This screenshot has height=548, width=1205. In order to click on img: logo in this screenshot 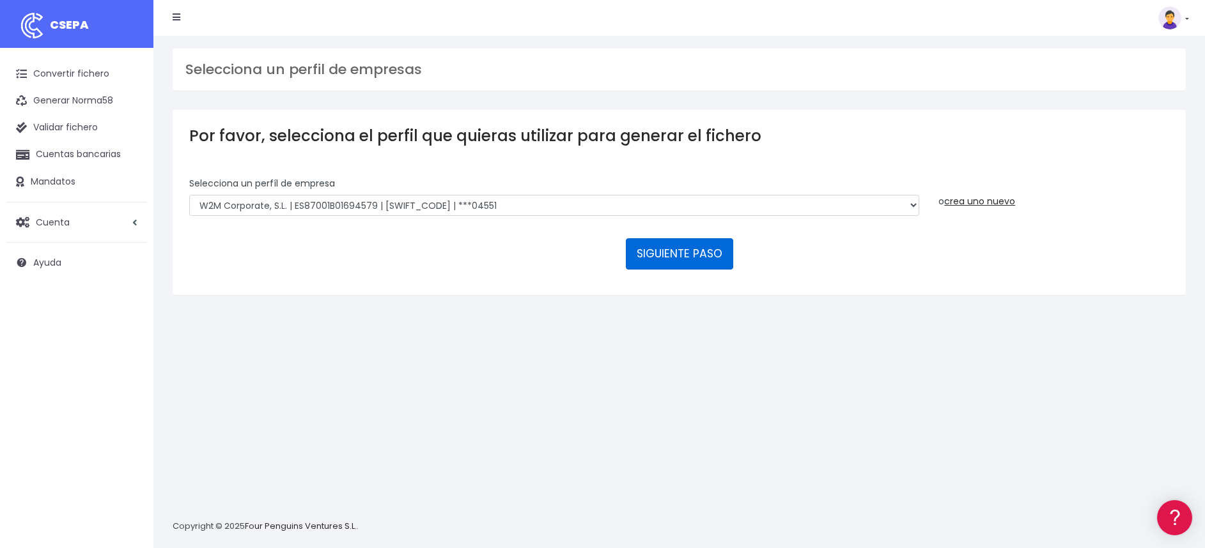, I will do `click(32, 26)`.